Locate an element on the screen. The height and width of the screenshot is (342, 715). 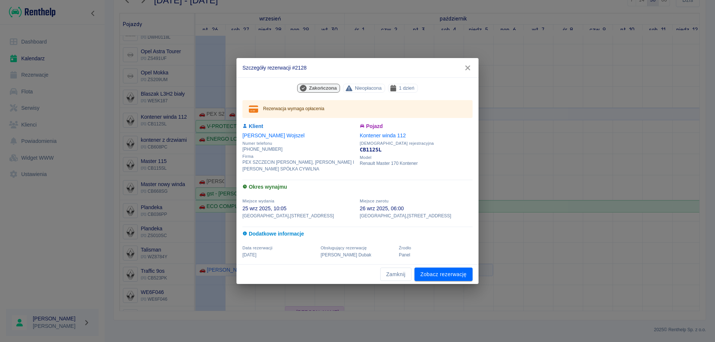
div: Rezerwacja wymaga opłacenia is located at coordinates (294, 109).